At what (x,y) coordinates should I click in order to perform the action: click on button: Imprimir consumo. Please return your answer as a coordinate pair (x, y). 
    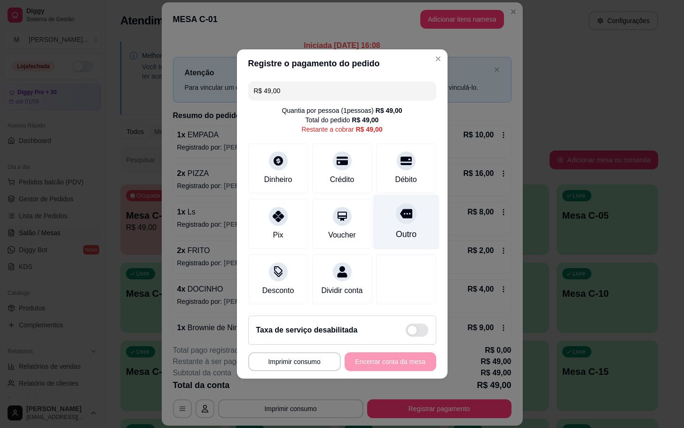
    Looking at the image, I should click on (294, 361).